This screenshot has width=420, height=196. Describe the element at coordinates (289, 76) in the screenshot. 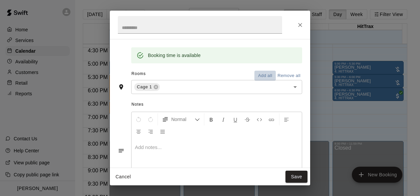

I see `button: Remove all` at that location.